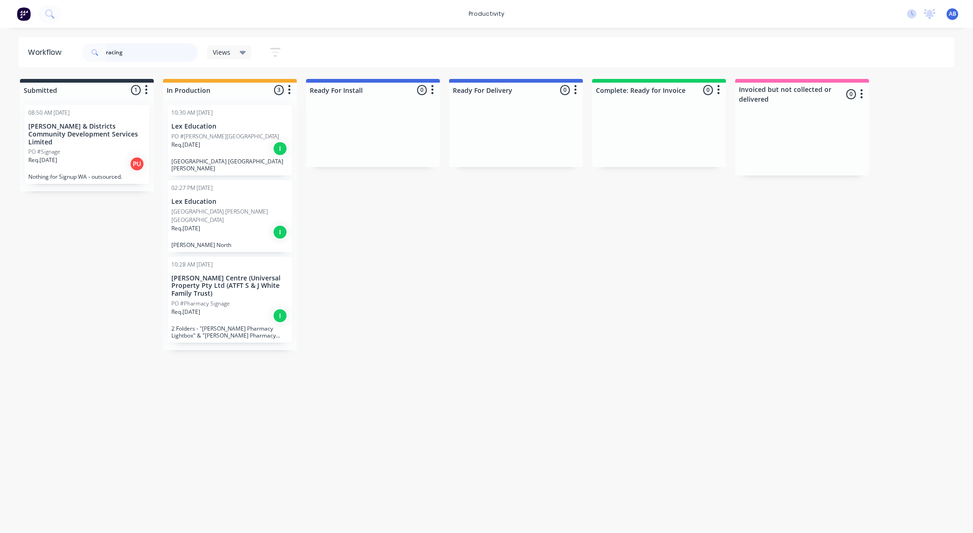 Image resolution: width=973 pixels, height=533 pixels. Describe the element at coordinates (137, 164) in the screenshot. I see `div: PU` at that location.